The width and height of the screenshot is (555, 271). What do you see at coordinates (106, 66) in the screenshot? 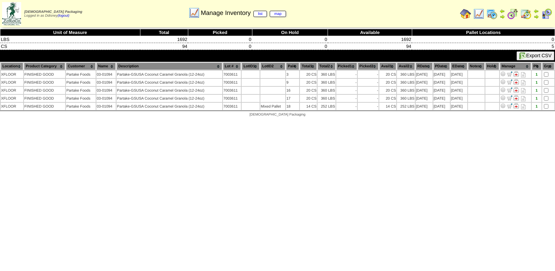
I see `th: Name` at bounding box center [106, 66].